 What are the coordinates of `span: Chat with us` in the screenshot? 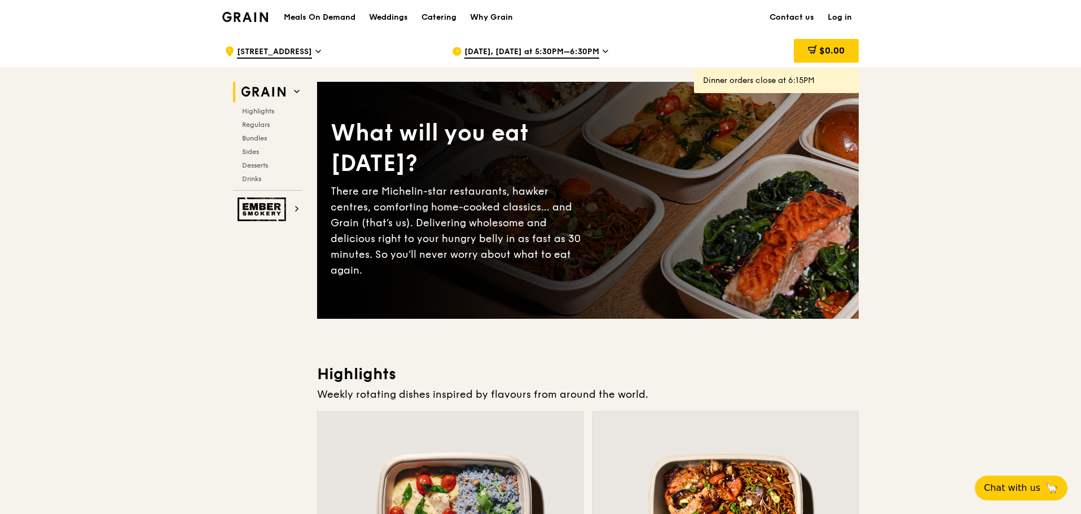 It's located at (1012, 488).